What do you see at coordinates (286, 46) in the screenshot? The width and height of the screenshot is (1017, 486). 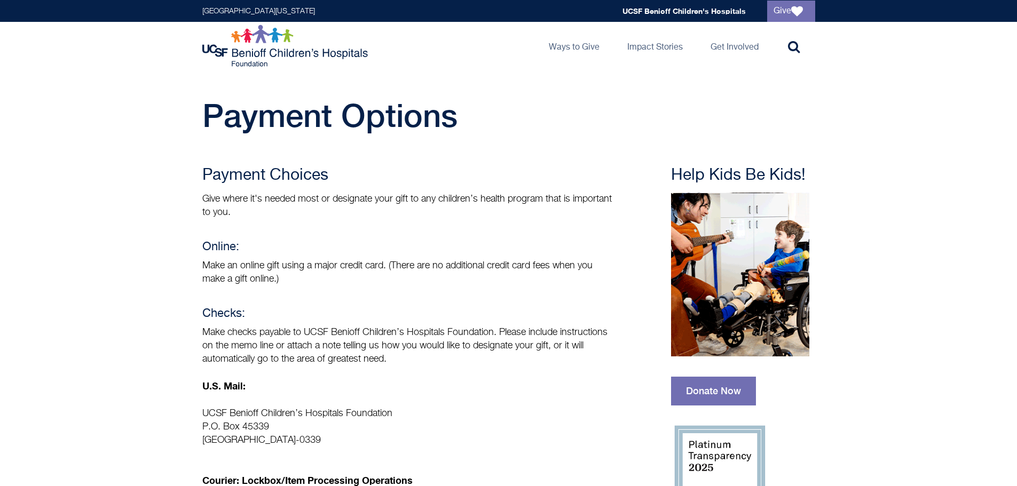 I see `img: Logo for UCSF Benioff Children's Hospitals Foundation` at bounding box center [286, 46].